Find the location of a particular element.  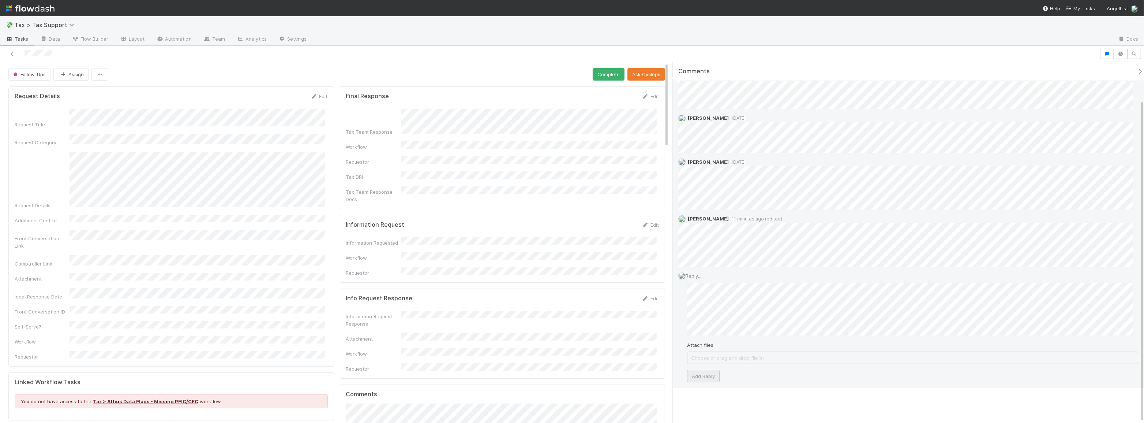

div: Information Request Response is located at coordinates (374, 320).